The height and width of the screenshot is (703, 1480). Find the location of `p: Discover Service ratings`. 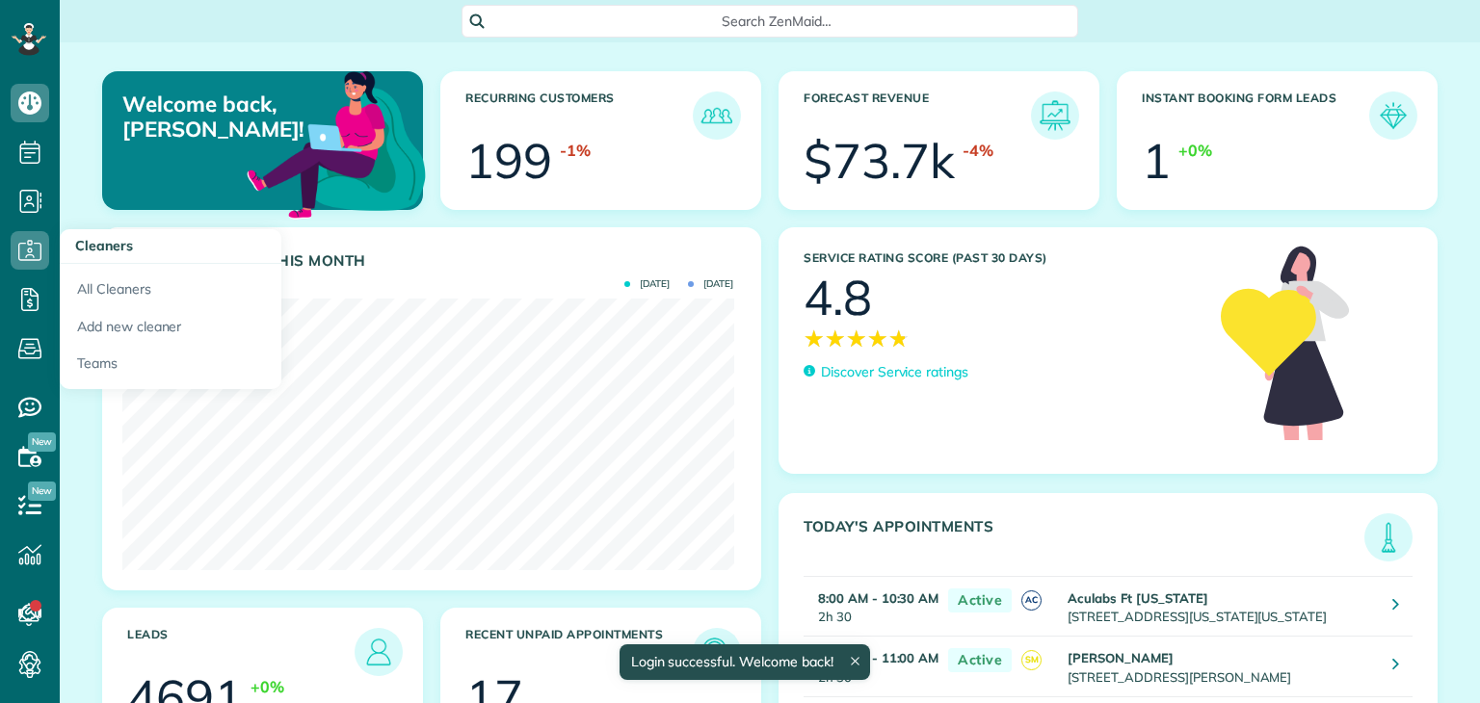

p: Discover Service ratings is located at coordinates (894, 372).